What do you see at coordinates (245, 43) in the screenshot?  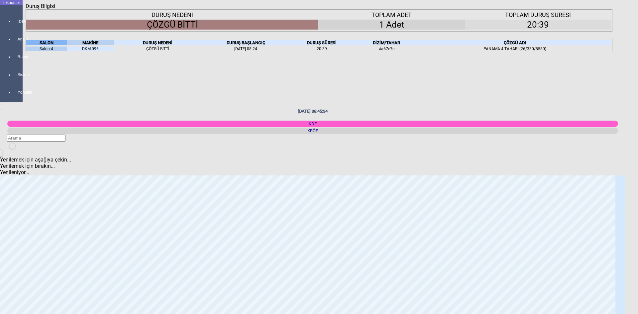 I see `div: DURUŞ BAŞLANGIÇ` at bounding box center [245, 43].